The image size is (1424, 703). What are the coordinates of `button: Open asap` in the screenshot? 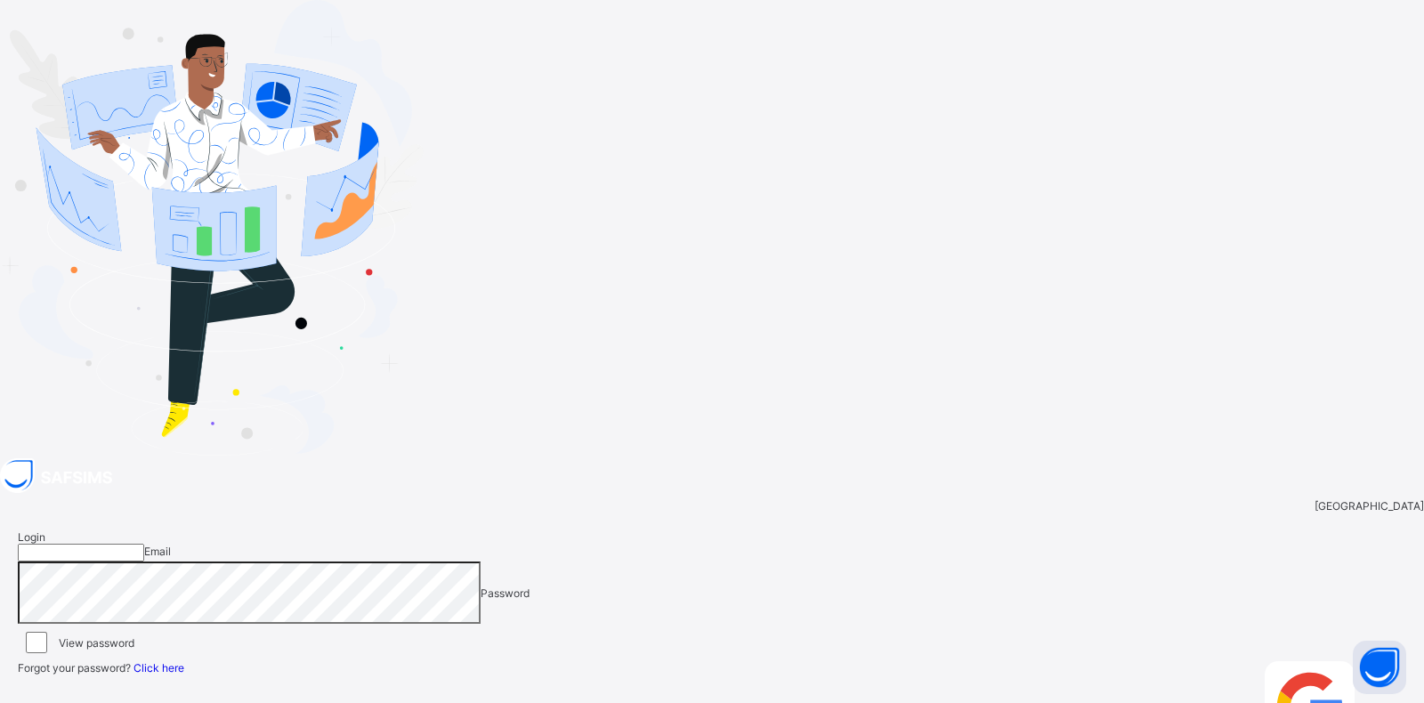 It's located at (1380, 668).